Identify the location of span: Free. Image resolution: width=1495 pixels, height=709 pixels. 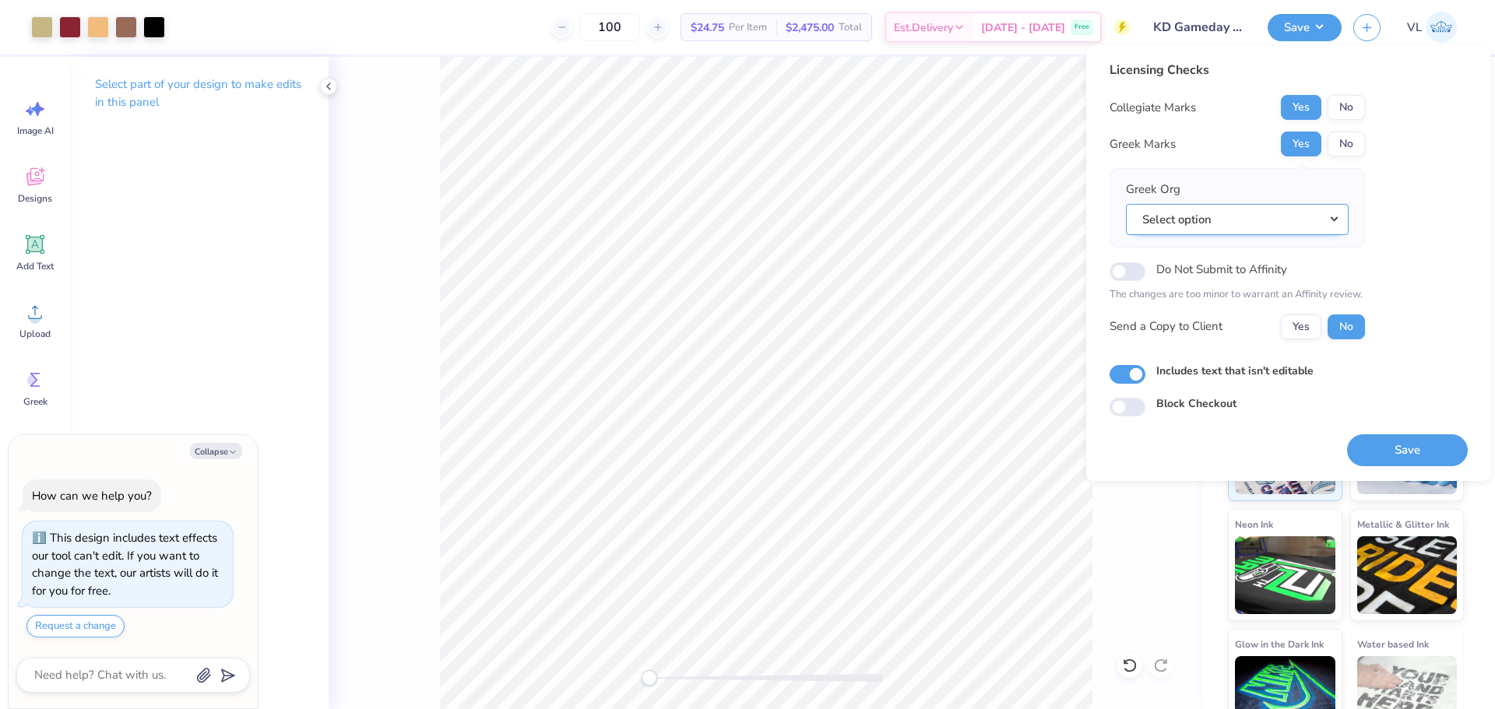
(1082, 27).